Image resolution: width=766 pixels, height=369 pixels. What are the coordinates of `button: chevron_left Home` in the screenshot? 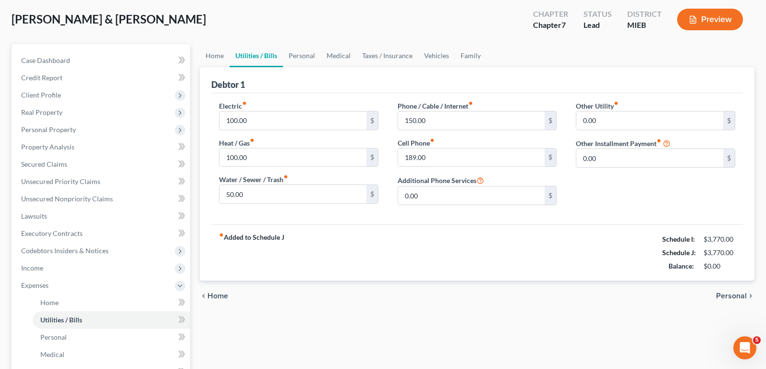 It's located at (214, 296).